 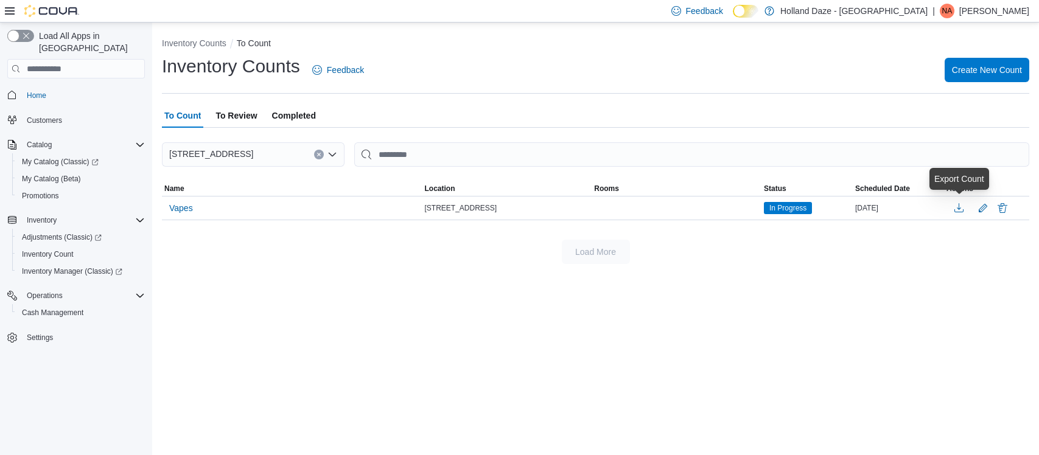 What do you see at coordinates (947, 11) in the screenshot?
I see `span: NA` at bounding box center [947, 11].